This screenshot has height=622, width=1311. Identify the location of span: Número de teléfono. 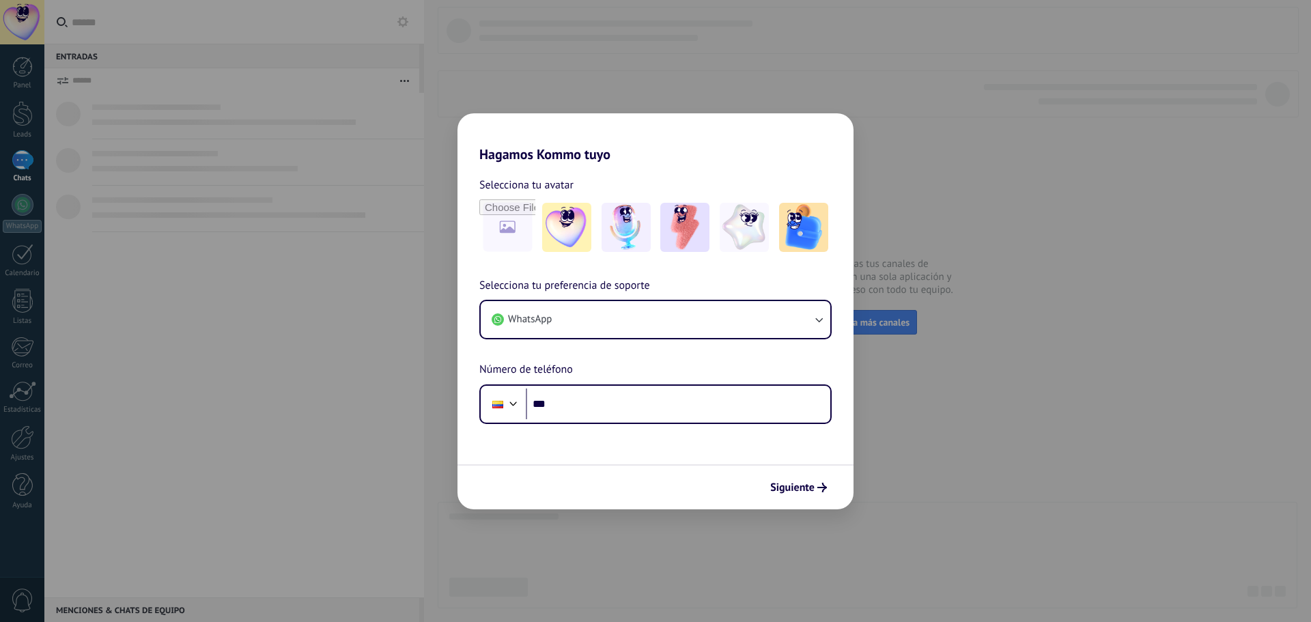
(526, 370).